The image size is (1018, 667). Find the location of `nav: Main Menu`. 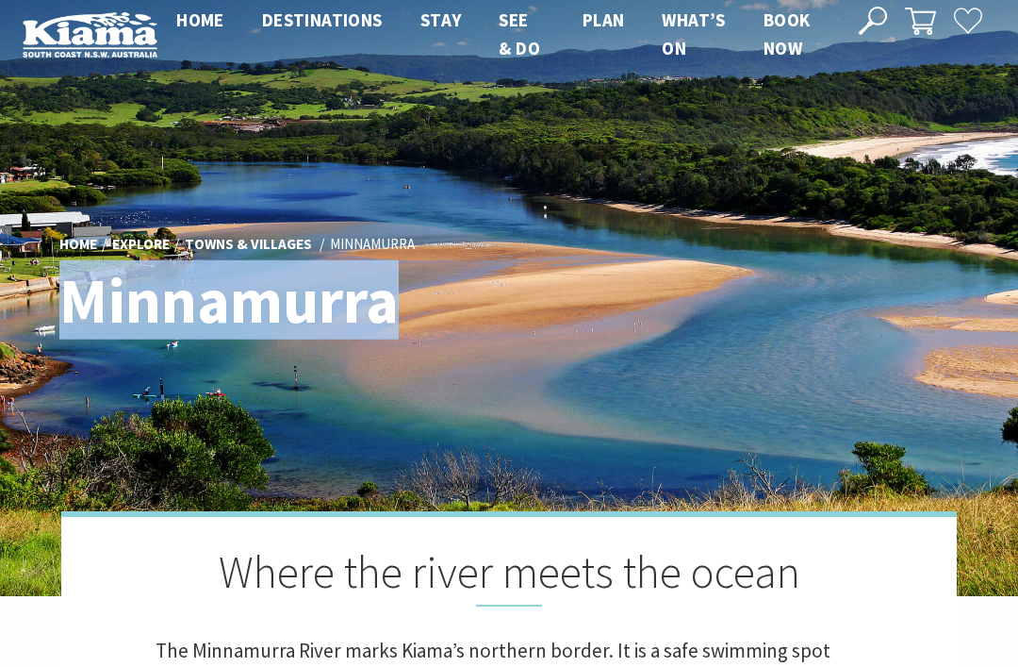

nav: Main Menu is located at coordinates (497, 34).